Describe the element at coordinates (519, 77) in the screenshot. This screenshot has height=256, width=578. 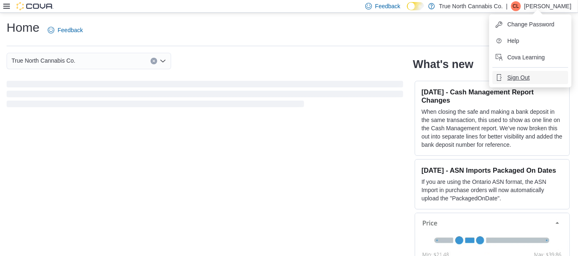
I see `span: Sign Out` at that location.